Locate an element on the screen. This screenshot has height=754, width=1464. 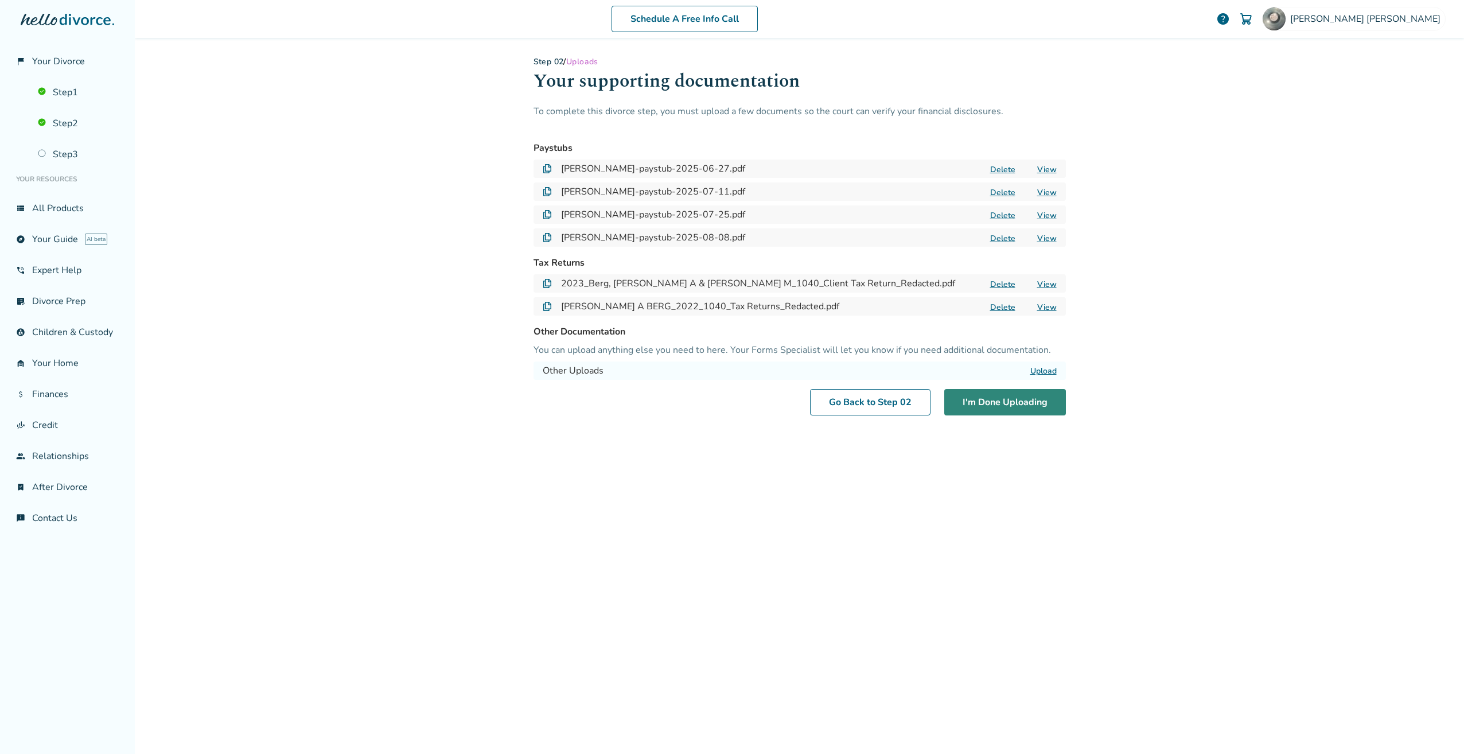
a: flag_2Your Divorce is located at coordinates (67, 61).